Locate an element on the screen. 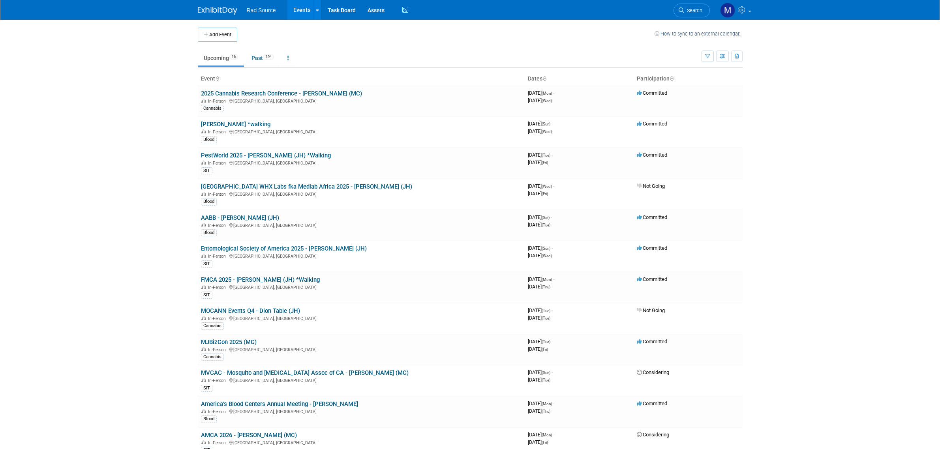 The image size is (940, 449). th: Dates is located at coordinates (579, 79).